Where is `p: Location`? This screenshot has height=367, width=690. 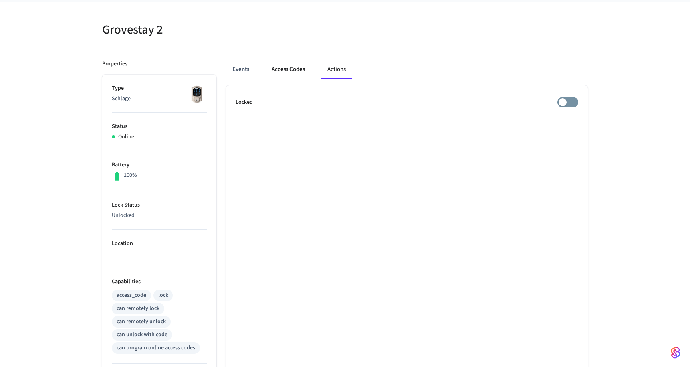
p: Location is located at coordinates (159, 244).